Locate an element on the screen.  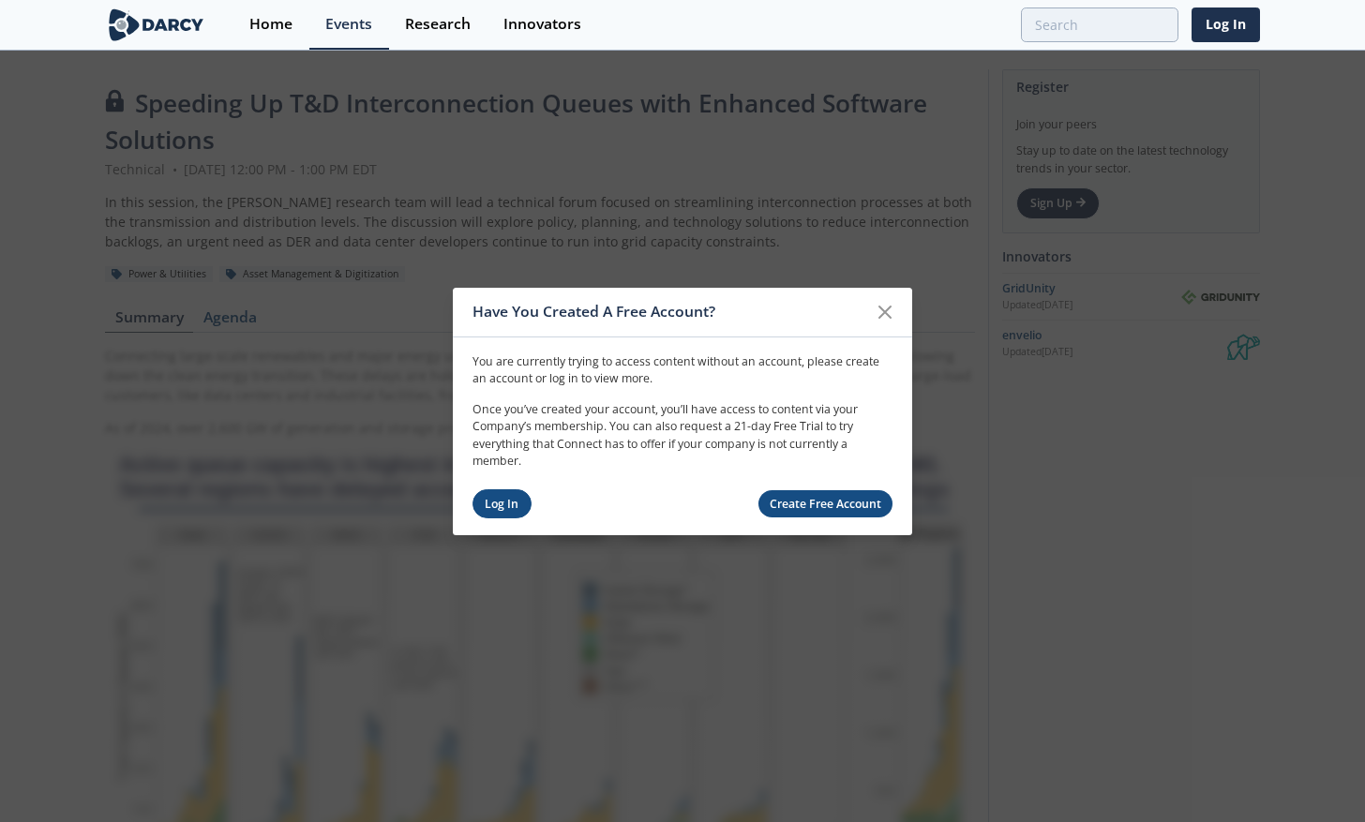
div: Have You Created A Free Account? is located at coordinates (669, 312).